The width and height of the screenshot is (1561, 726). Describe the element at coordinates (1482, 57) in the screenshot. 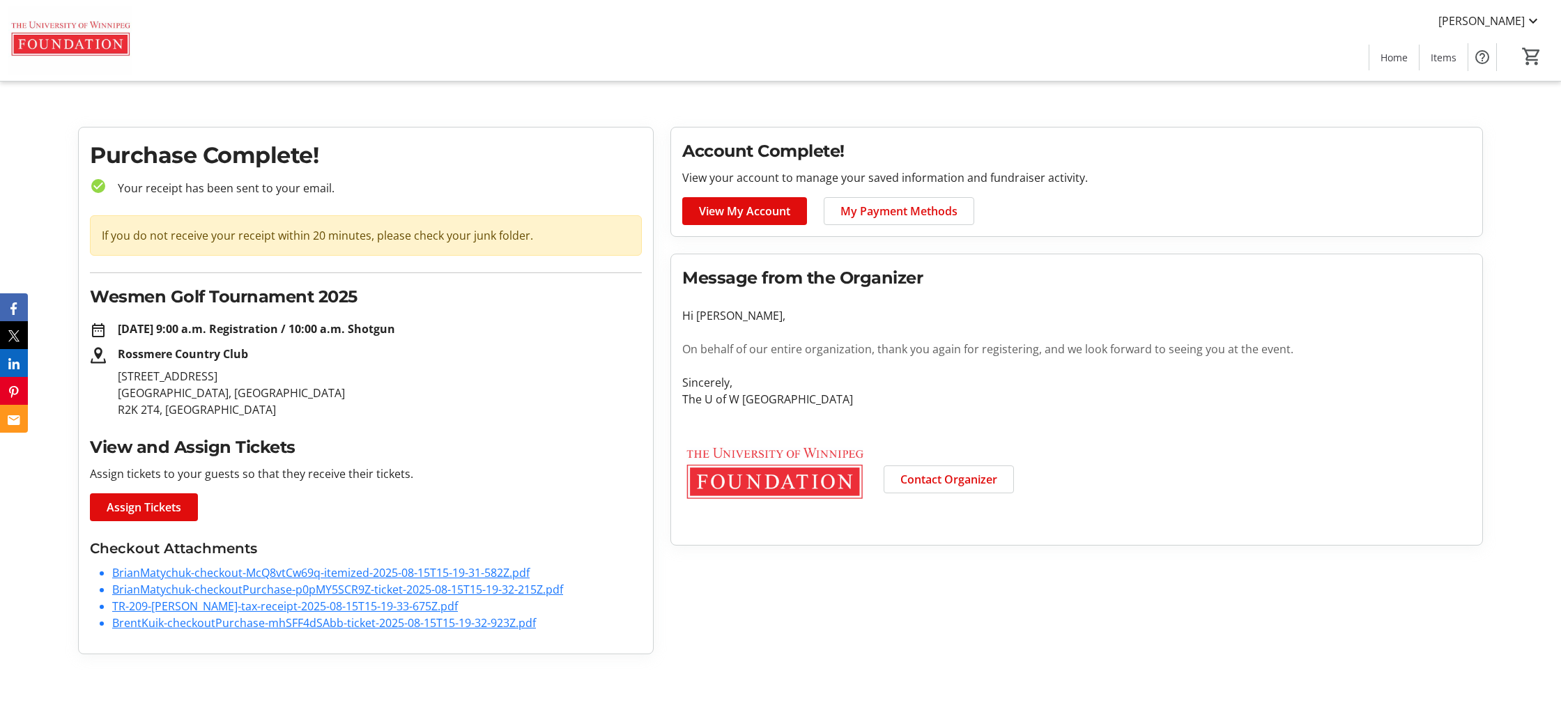

I see `button: Help` at that location.